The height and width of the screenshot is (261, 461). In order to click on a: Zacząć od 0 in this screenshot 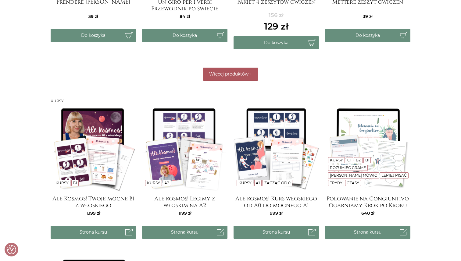, I will do `click(277, 183)`.